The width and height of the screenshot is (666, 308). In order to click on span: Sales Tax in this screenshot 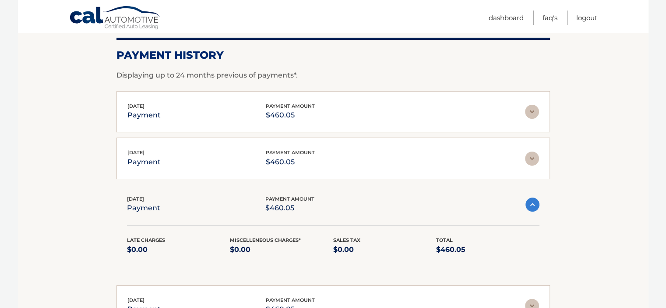, I will do `click(347, 240)`.